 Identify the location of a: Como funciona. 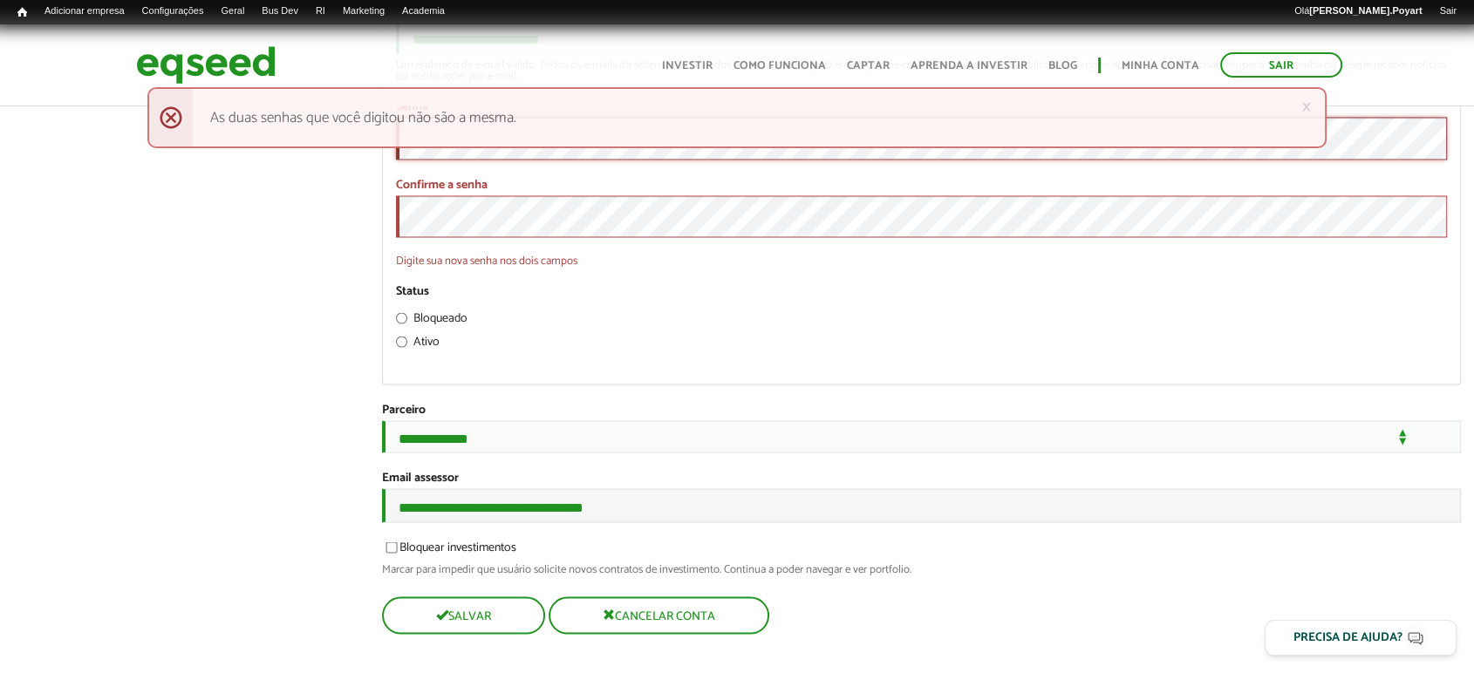
(780, 65).